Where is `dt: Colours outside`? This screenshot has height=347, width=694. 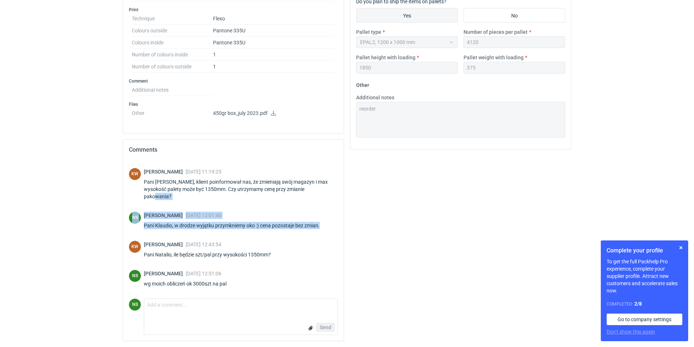 dt: Colours outside is located at coordinates (172, 31).